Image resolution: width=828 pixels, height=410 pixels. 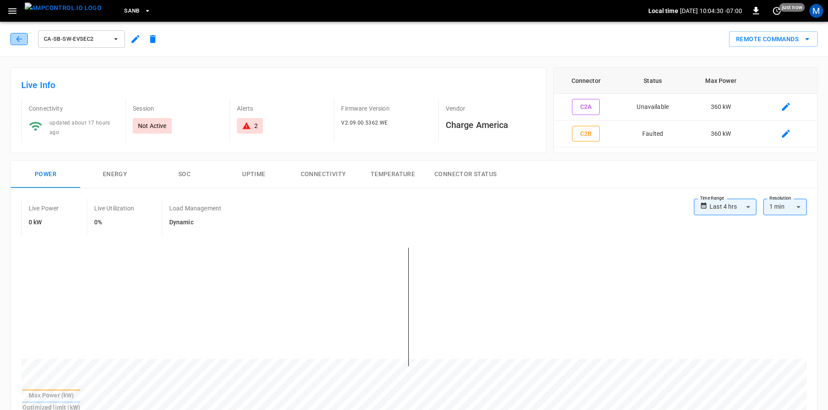 What do you see at coordinates (132, 11) in the screenshot?
I see `span: SanB` at bounding box center [132, 11].